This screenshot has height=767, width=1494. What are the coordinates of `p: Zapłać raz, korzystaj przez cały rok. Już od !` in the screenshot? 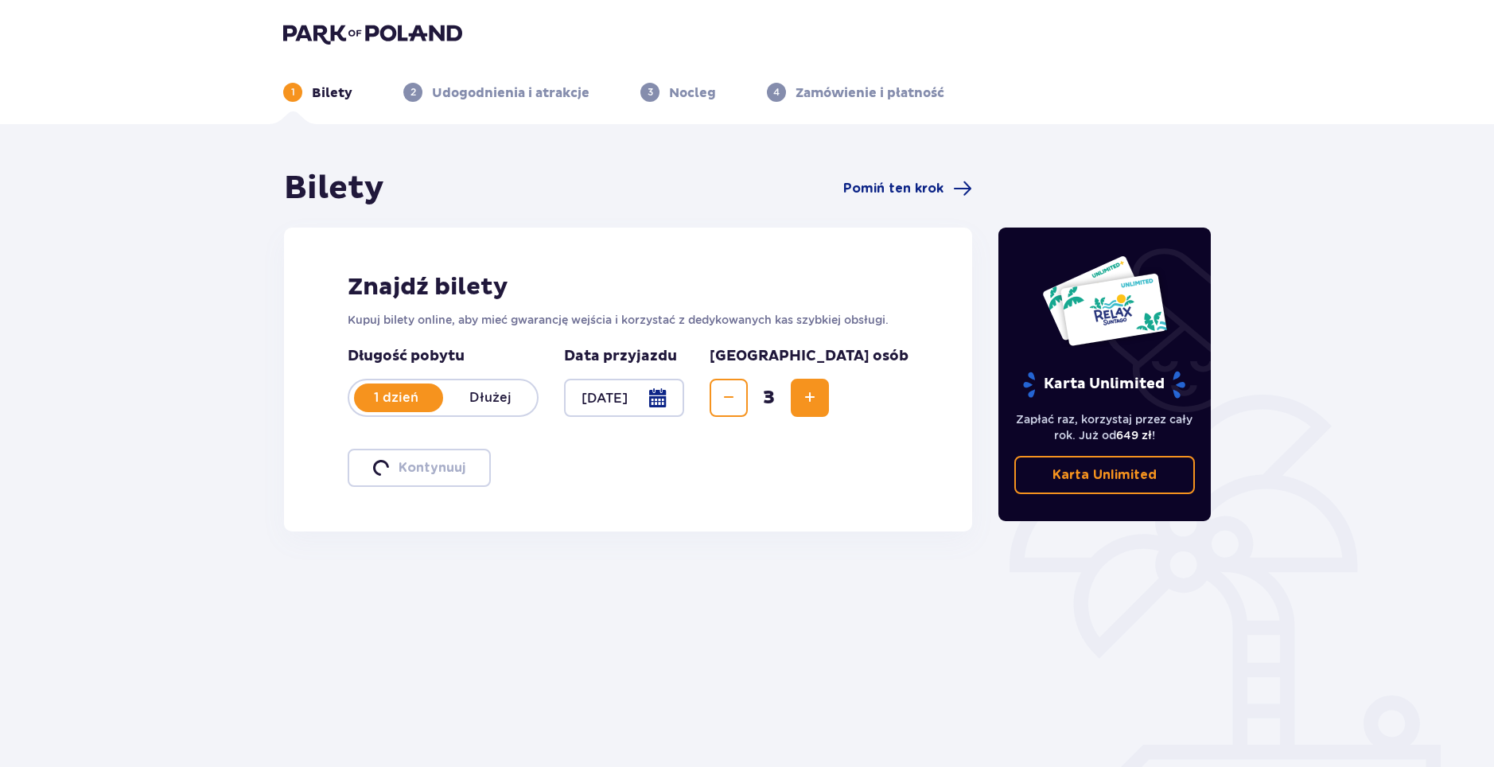 It's located at (1105, 427).